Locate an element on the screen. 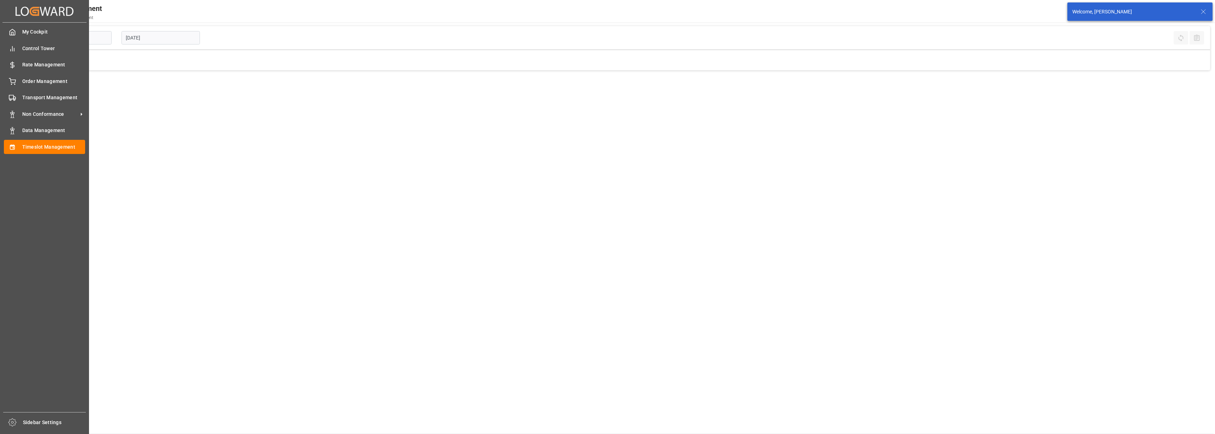  a: Data Management is located at coordinates (44, 130).